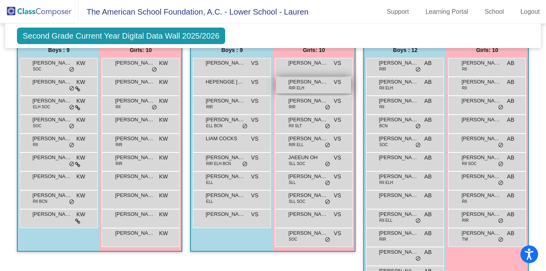  What do you see at coordinates (218, 163) in the screenshot?
I see `span: RIR ELH BCN` at bounding box center [218, 163].